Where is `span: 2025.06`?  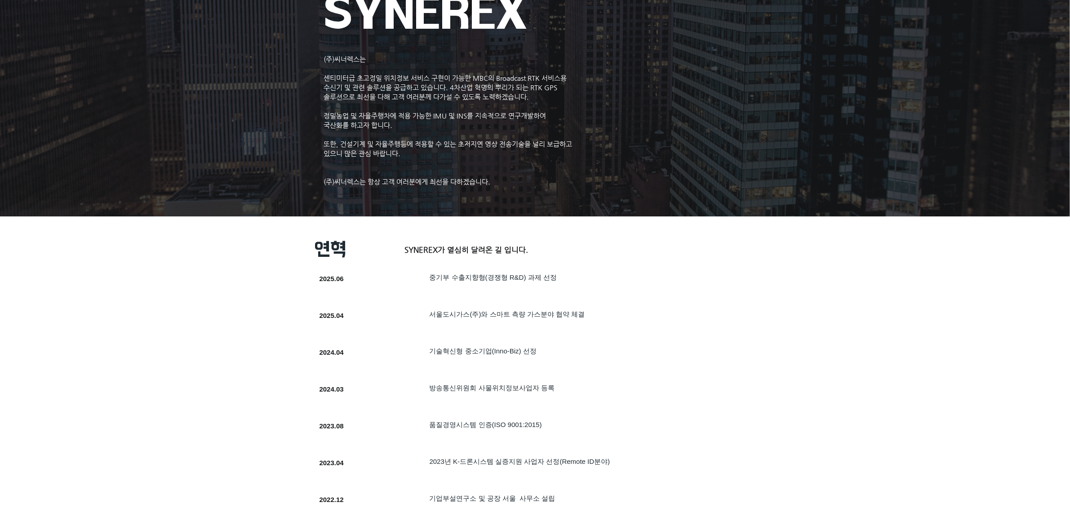
span: 2025.06 is located at coordinates (332, 279).